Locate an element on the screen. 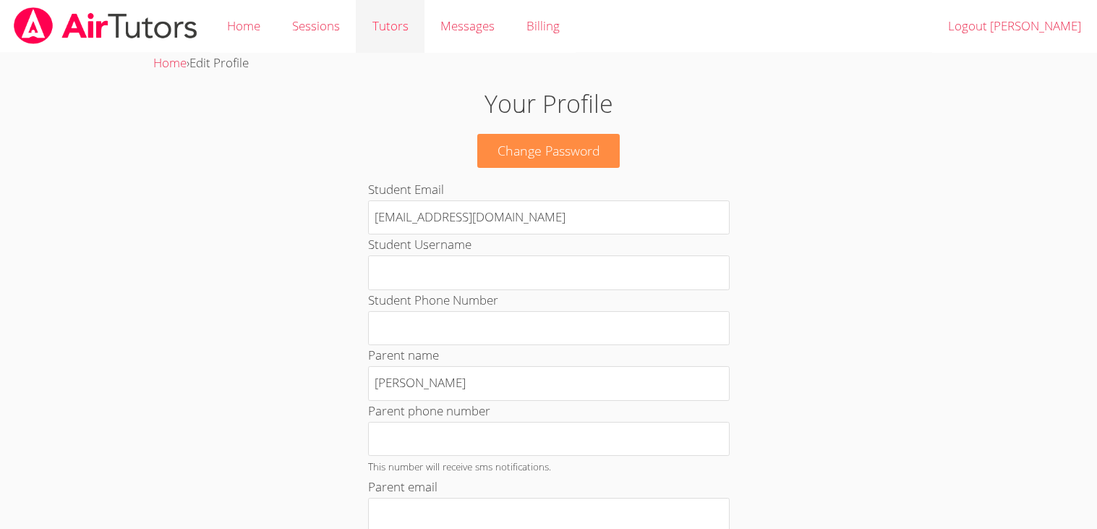 The width and height of the screenshot is (1097, 529). label: Student Username is located at coordinates (420, 244).